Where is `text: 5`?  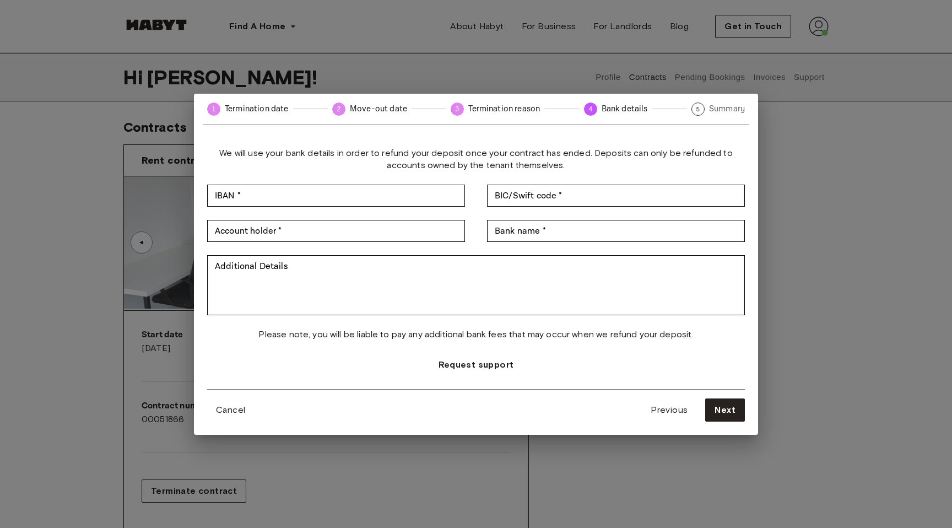
text: 5 is located at coordinates (698, 109).